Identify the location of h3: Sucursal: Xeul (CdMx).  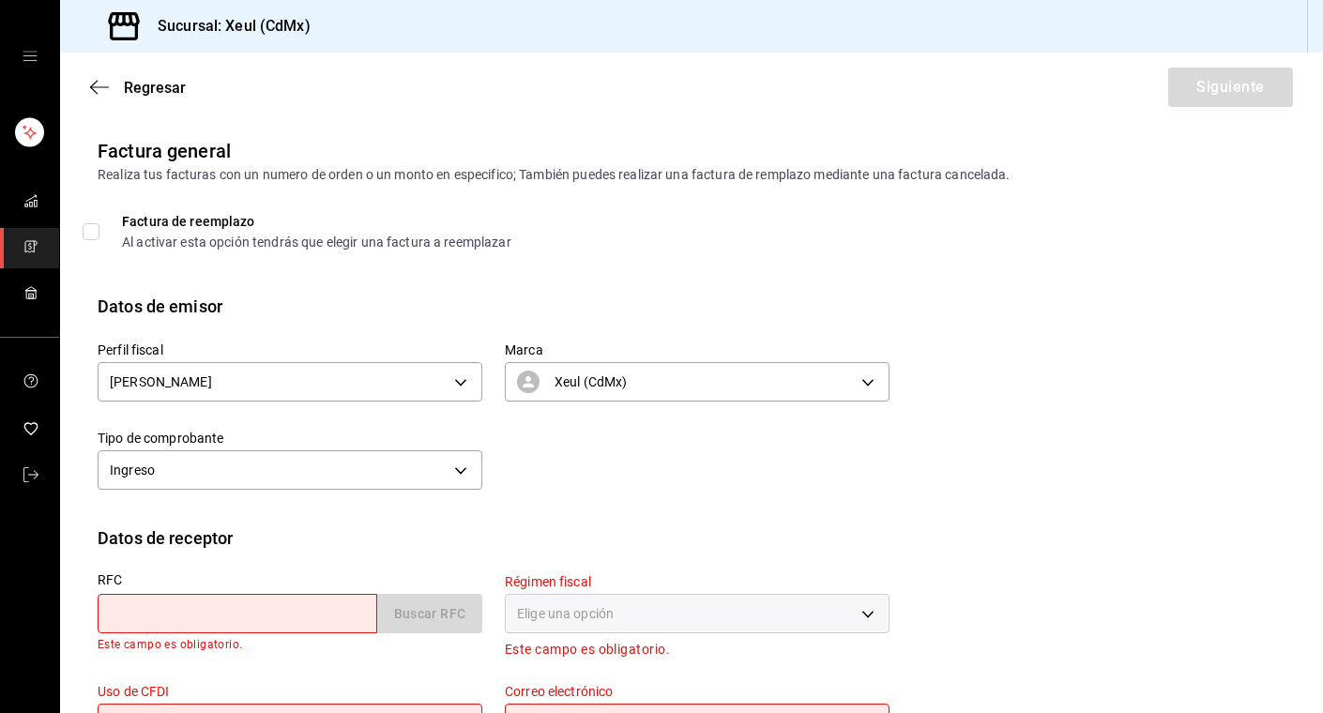
(226, 26).